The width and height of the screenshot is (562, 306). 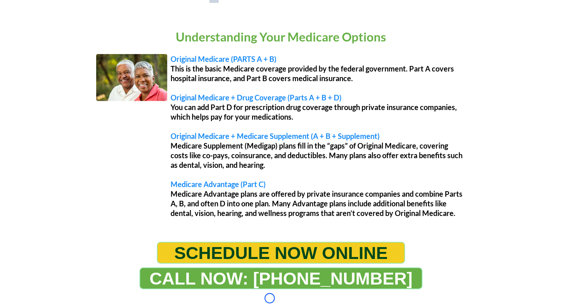 What do you see at coordinates (275, 136) in the screenshot?
I see `span: Original Medicare + Medicare Supplement (A + B + Supplement)` at bounding box center [275, 136].